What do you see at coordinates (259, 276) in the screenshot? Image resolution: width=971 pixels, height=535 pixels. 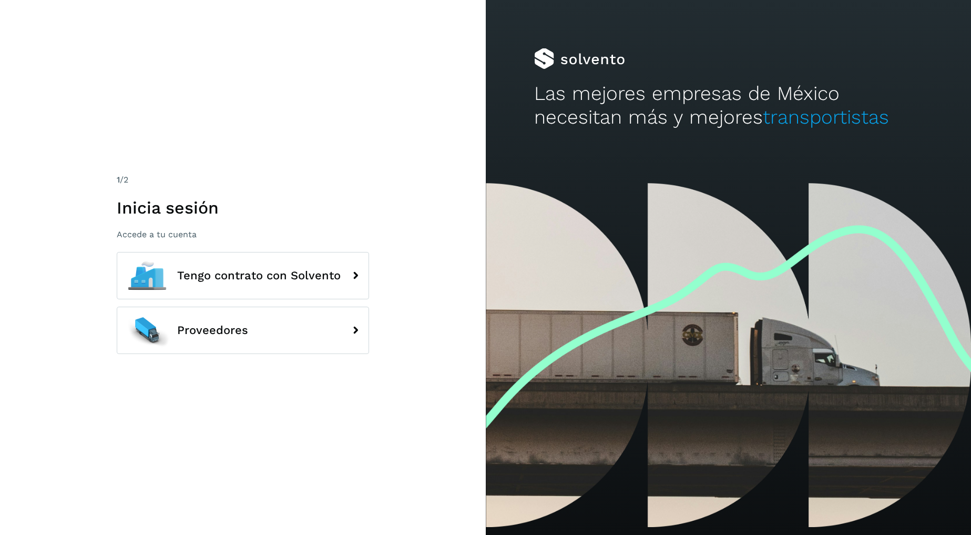 I see `span: Tengo contrato con Solvento` at bounding box center [259, 276].